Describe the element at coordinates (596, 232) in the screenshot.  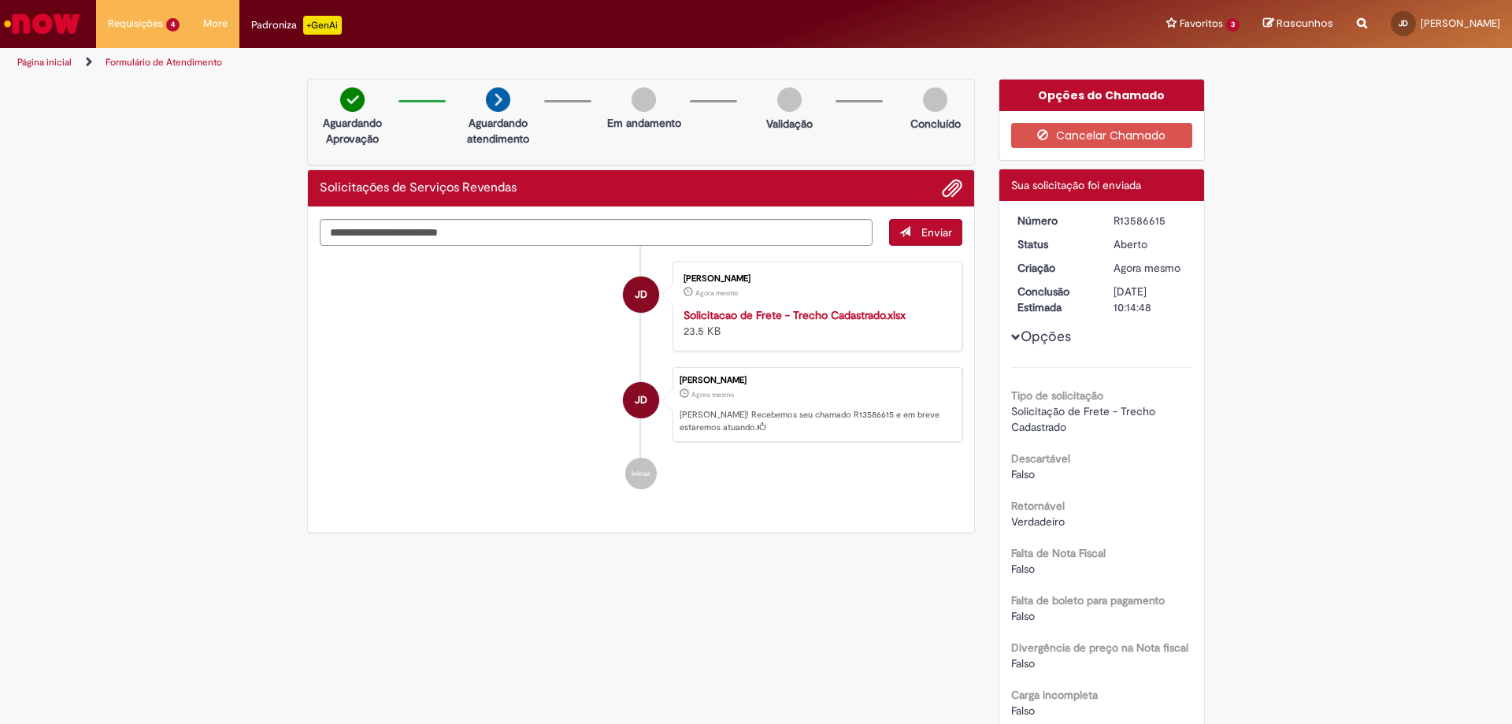
I see `textarea: Digite sua mensagem aqui...` at that location.